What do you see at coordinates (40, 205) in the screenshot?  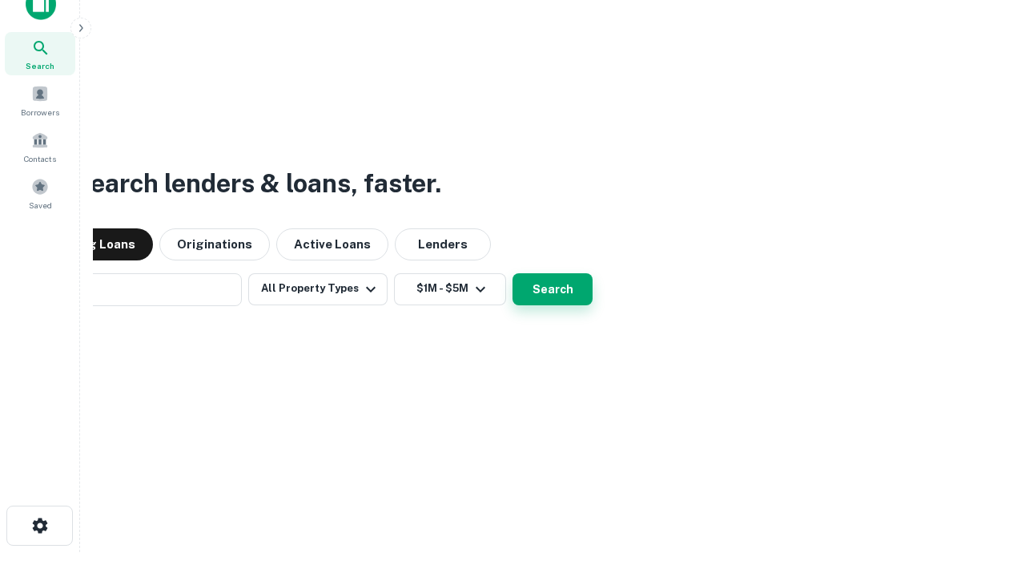 I see `span: Saved` at bounding box center [40, 205].